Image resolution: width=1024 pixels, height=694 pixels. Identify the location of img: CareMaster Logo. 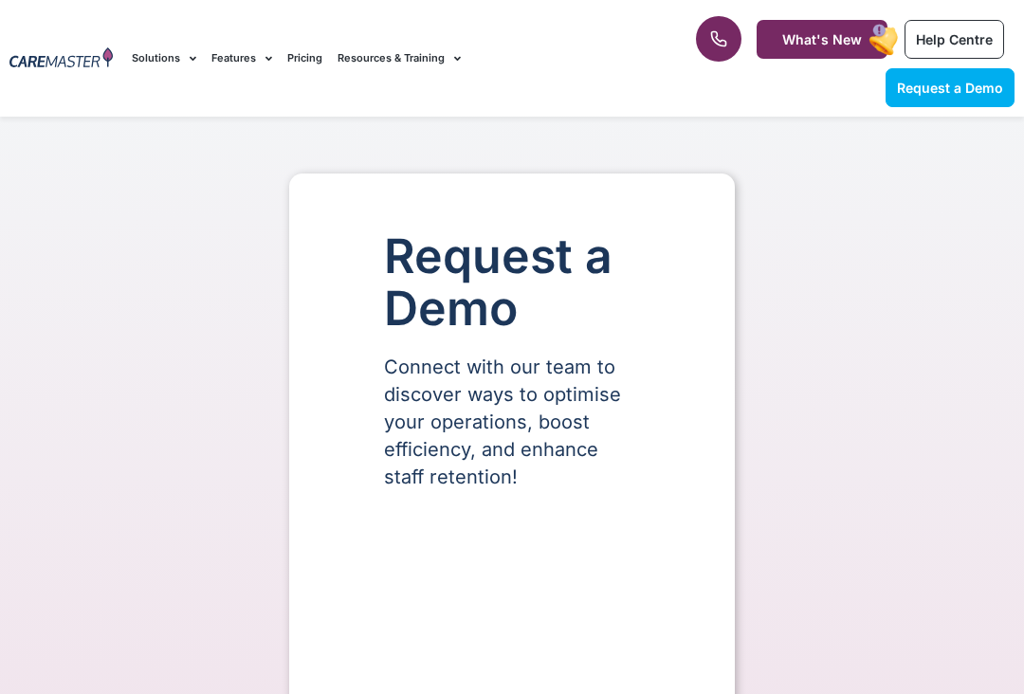
(61, 59).